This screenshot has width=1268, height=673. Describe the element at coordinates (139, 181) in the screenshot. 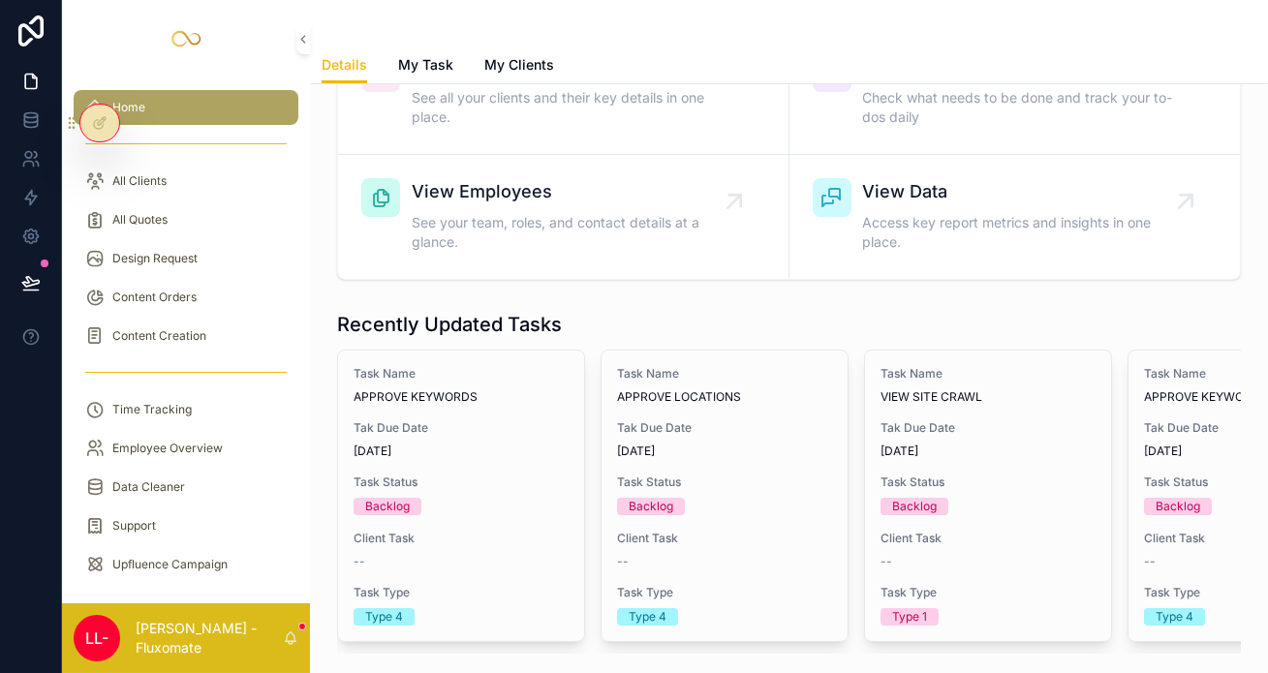

I see `span: All Clients` at that location.